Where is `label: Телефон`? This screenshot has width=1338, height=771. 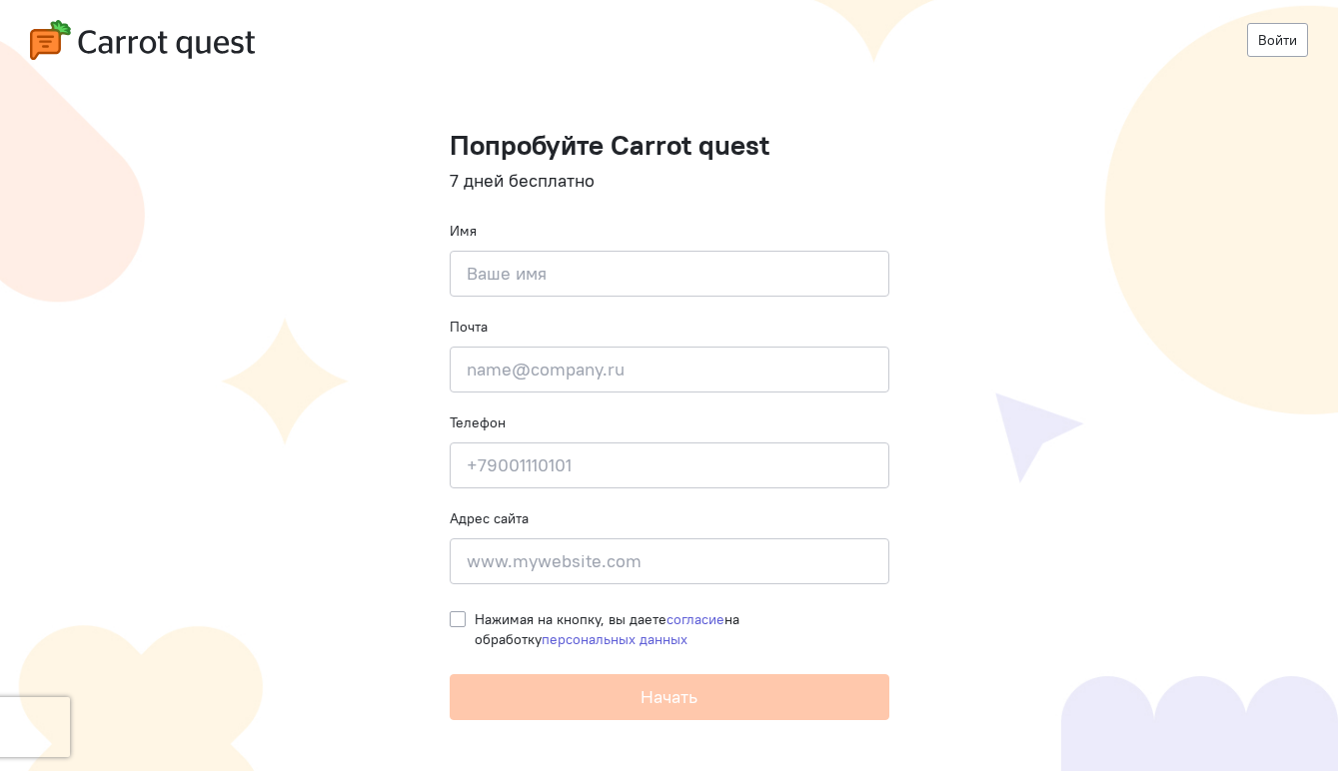
label: Телефон is located at coordinates (478, 423).